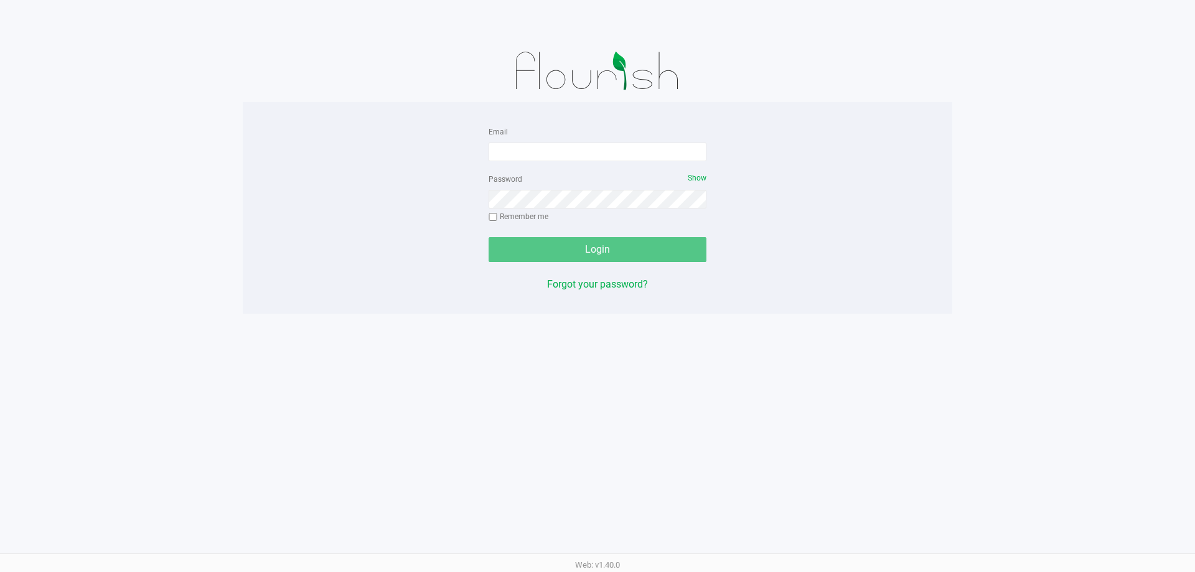  Describe the element at coordinates (506, 179) in the screenshot. I see `label: Password` at that location.